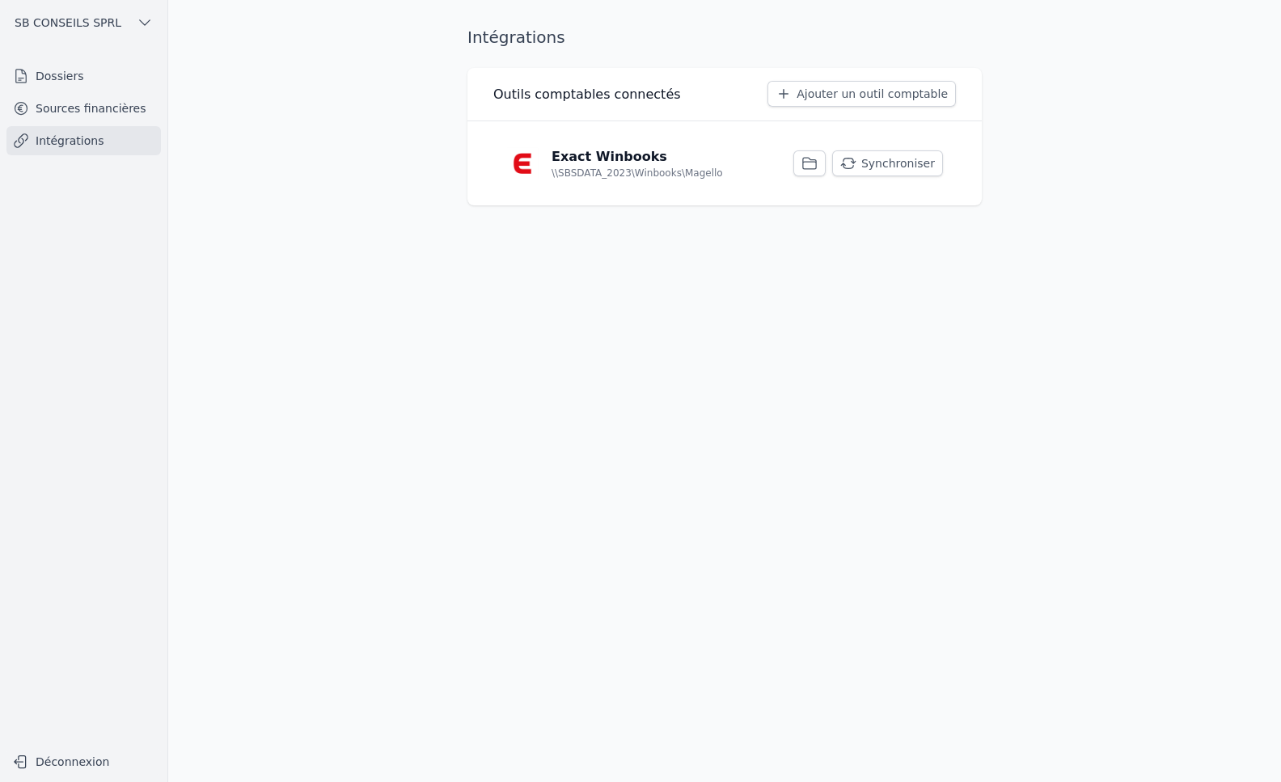 The image size is (1281, 782). I want to click on a: Intégrations, so click(83, 141).